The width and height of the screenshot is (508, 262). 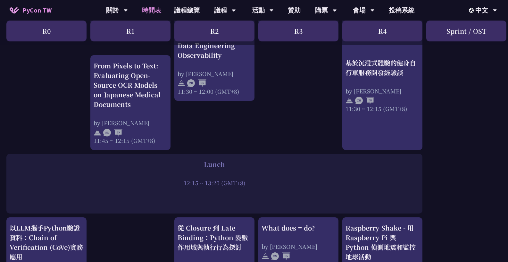 I want to click on div: Lunch, so click(x=214, y=164).